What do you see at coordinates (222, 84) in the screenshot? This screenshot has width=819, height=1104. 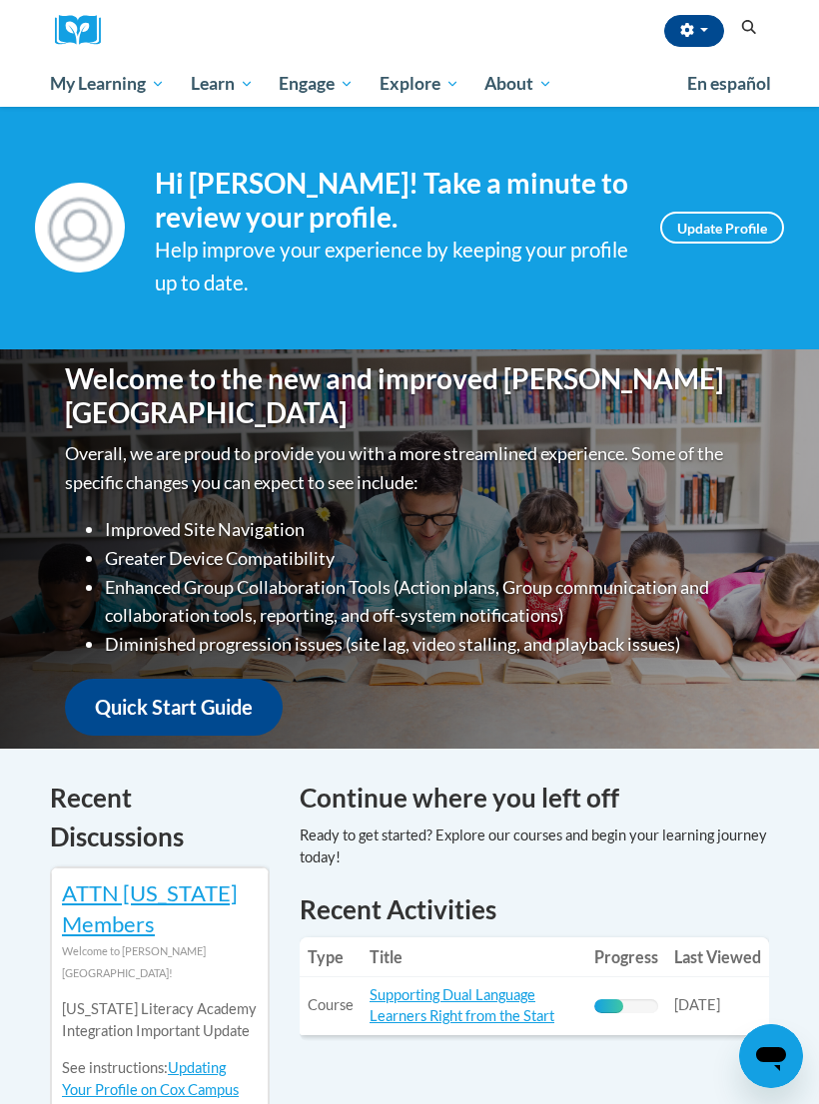 I see `span: Learn` at bounding box center [222, 84].